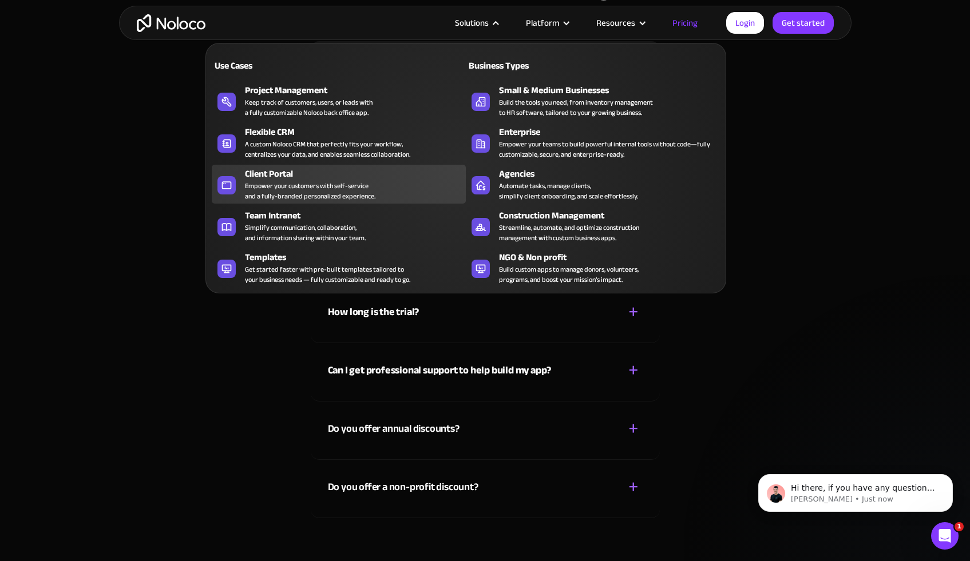  I want to click on div: Simplify communication, collaboration, and information sharing within your team., so click(305, 233).